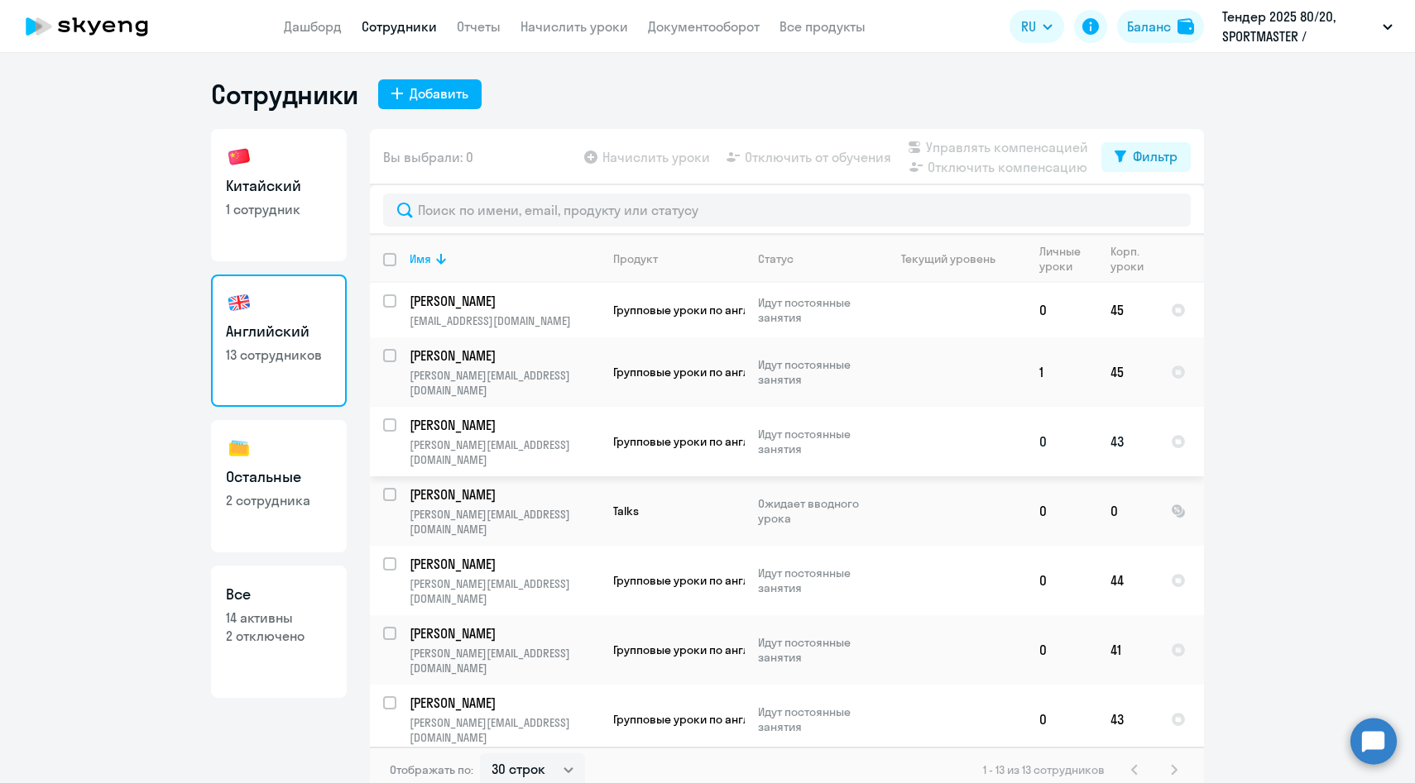 This screenshot has height=783, width=1415. What do you see at coordinates (399, 26) in the screenshot?
I see `a: Сотрудники` at bounding box center [399, 26].